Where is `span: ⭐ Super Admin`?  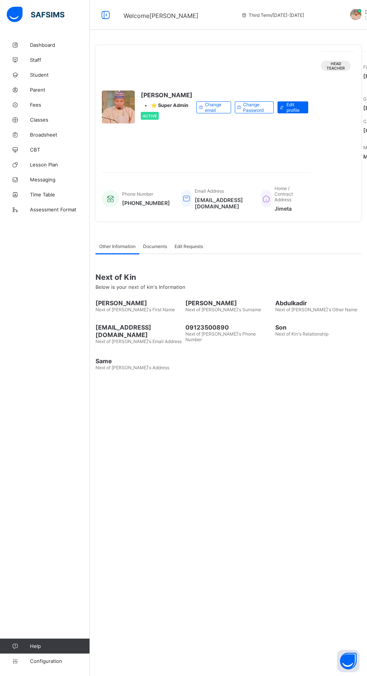
span: ⭐ Super Admin is located at coordinates (169, 105).